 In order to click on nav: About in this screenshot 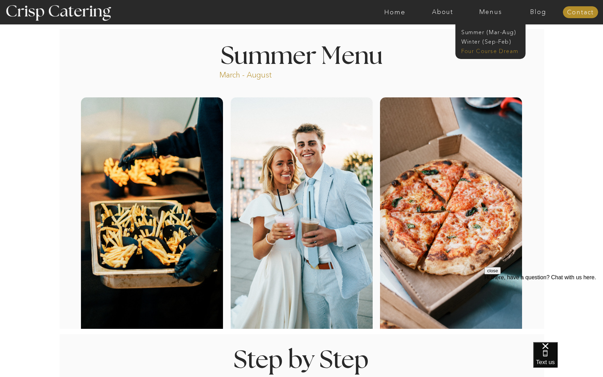, I will do `click(443, 12)`.